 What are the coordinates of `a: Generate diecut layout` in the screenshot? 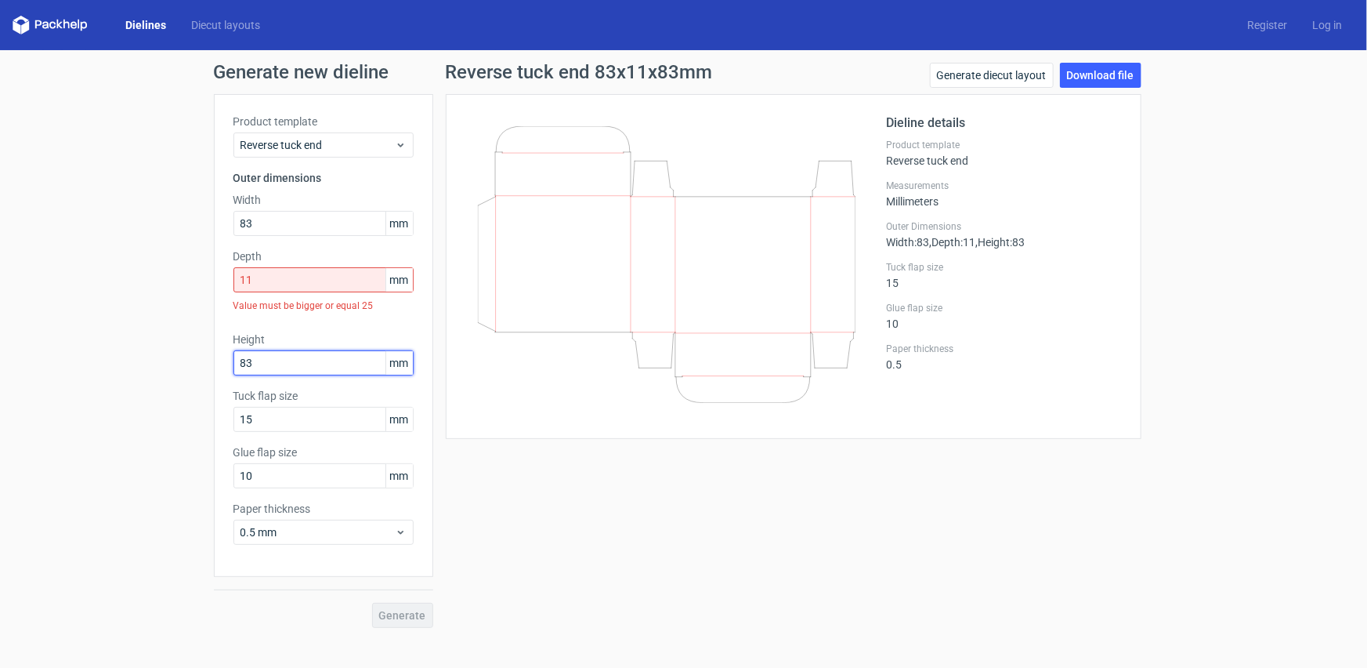 It's located at (992, 75).